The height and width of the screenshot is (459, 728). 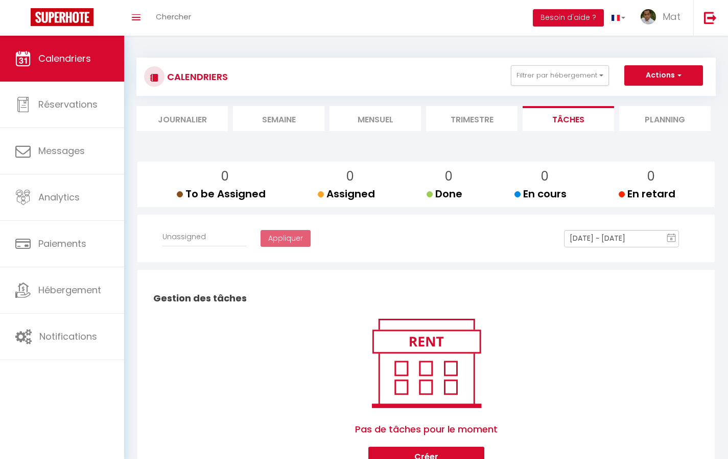 I want to click on text: 8, so click(x=671, y=239).